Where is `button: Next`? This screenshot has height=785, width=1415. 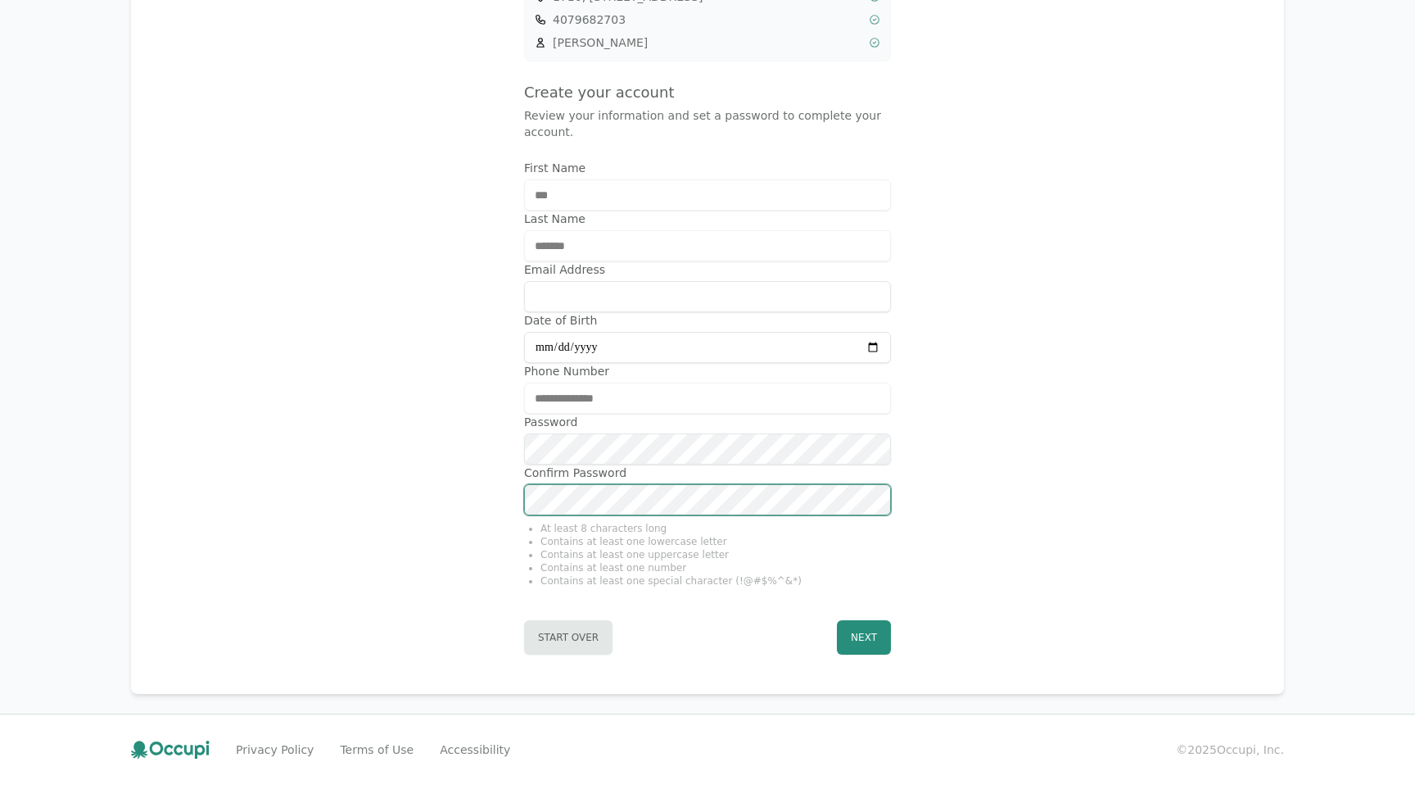 button: Next is located at coordinates (864, 637).